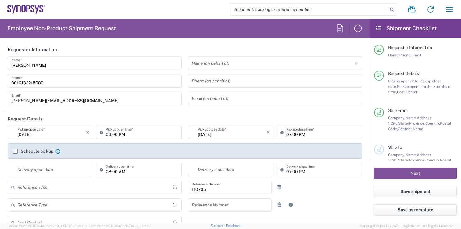  I want to click on span: Request Details, so click(403, 73).